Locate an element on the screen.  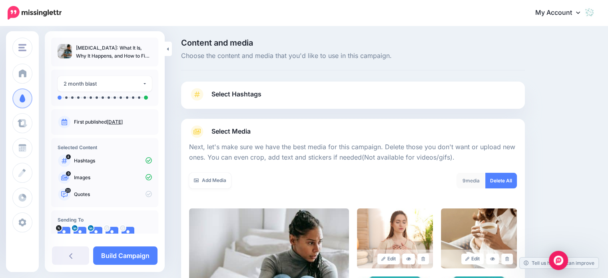
div: 2 month blast is located at coordinates (103, 84).